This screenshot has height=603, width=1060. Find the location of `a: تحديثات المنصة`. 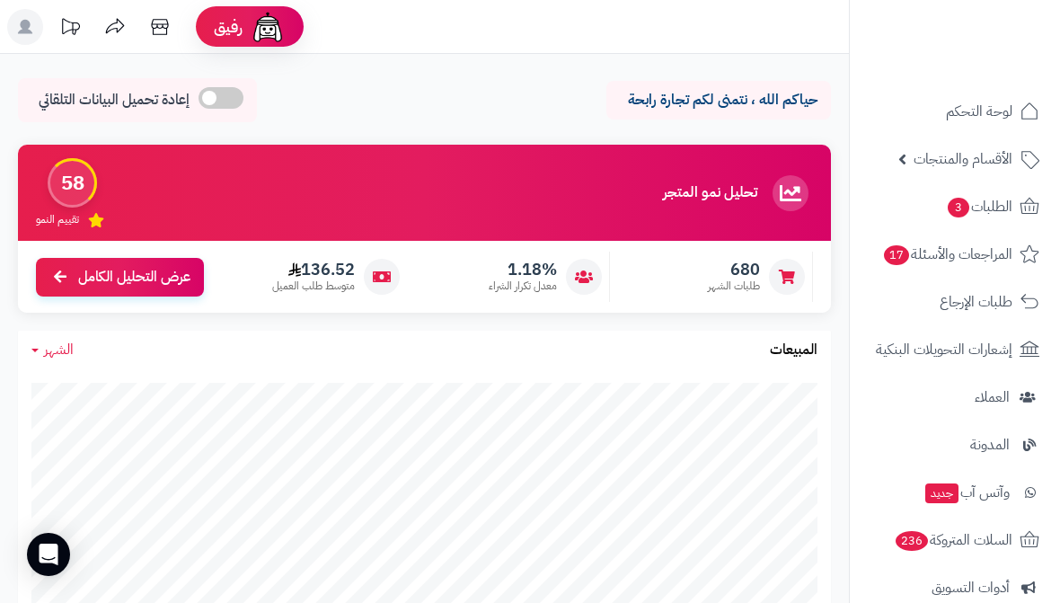

a: تحديثات المنصة is located at coordinates (70, 29).